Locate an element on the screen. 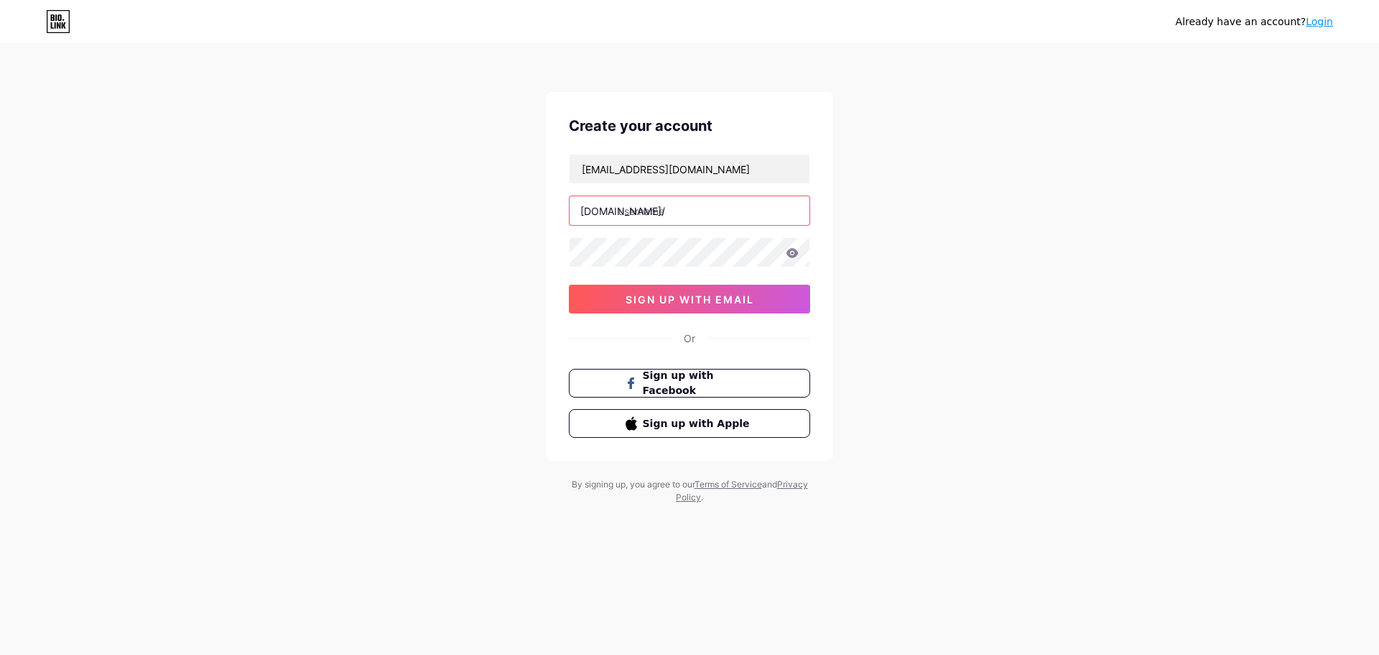 The image size is (1379, 655). span: Sign up with Apple is located at coordinates (698, 423).